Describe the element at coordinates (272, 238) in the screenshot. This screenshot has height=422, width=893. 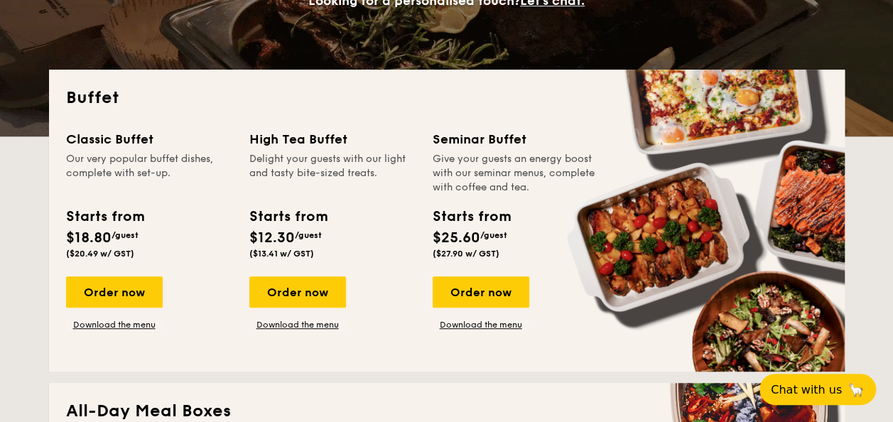
I see `span: $12.30` at that location.